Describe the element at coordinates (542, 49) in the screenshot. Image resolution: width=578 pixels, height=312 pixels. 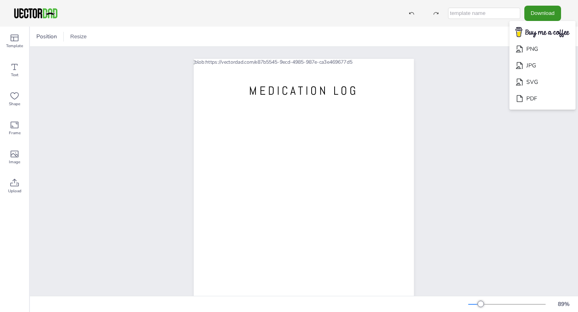
I see `li: PNG` at that location.